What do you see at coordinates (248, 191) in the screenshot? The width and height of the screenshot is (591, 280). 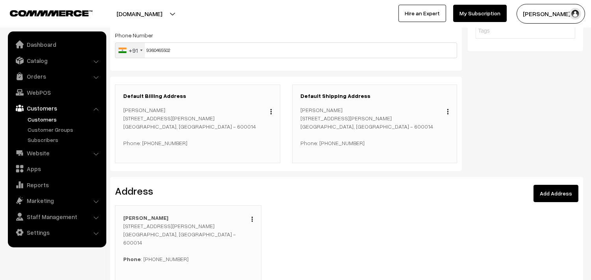 I see `h2: Address` at bounding box center [248, 191].